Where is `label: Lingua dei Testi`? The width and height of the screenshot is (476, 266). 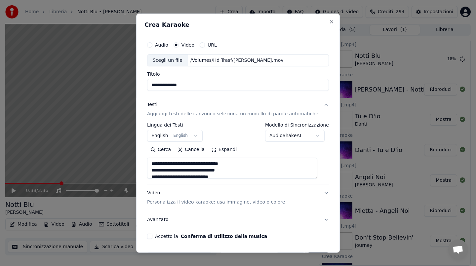 label: Lingua dei Testi is located at coordinates (175, 125).